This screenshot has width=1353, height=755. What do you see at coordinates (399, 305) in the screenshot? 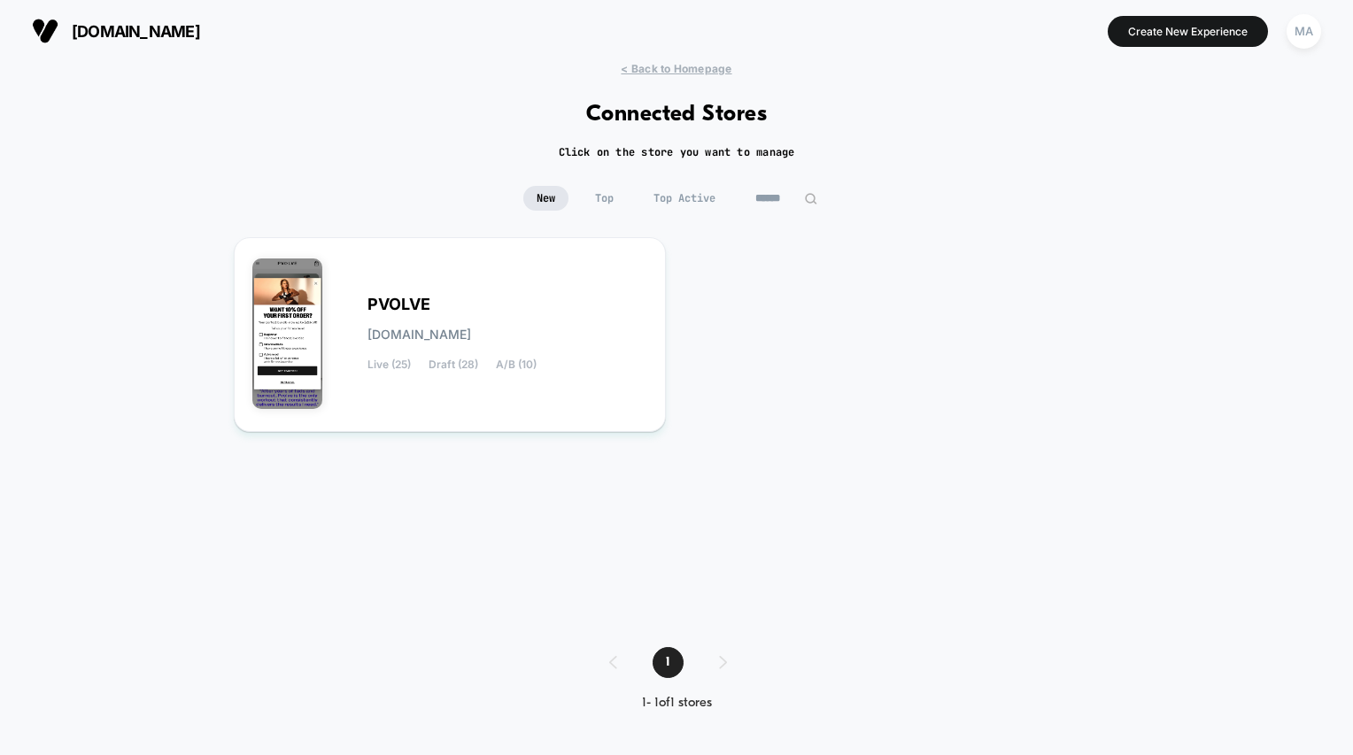
I see `span: PVOLVE` at bounding box center [399, 305].